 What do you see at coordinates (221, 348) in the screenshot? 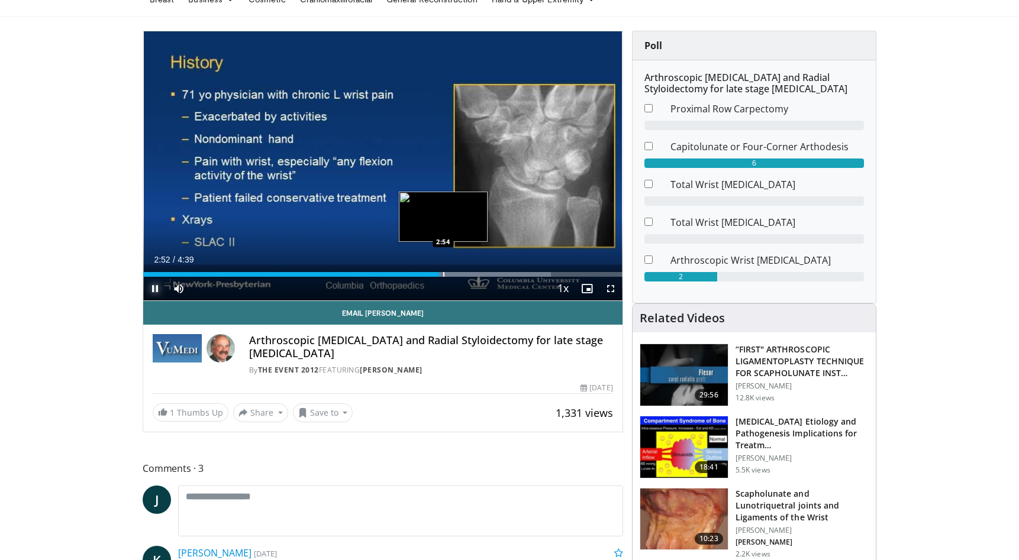
I see `img: Avatar` at bounding box center [221, 348].